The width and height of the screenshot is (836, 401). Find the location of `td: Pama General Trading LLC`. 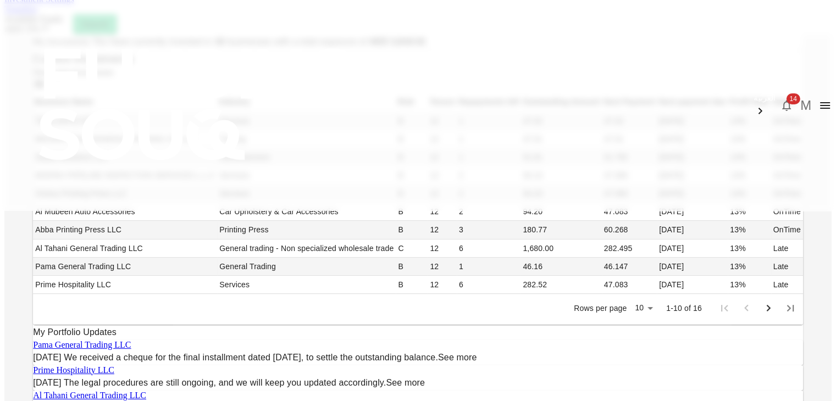

td: Pama General Trading LLC is located at coordinates (125, 267).